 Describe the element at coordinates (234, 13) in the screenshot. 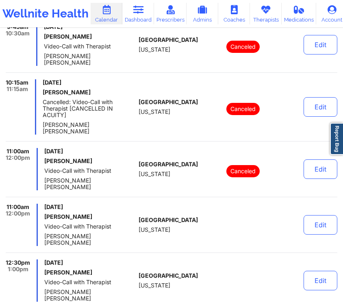

I see `a: Coaches` at that location.